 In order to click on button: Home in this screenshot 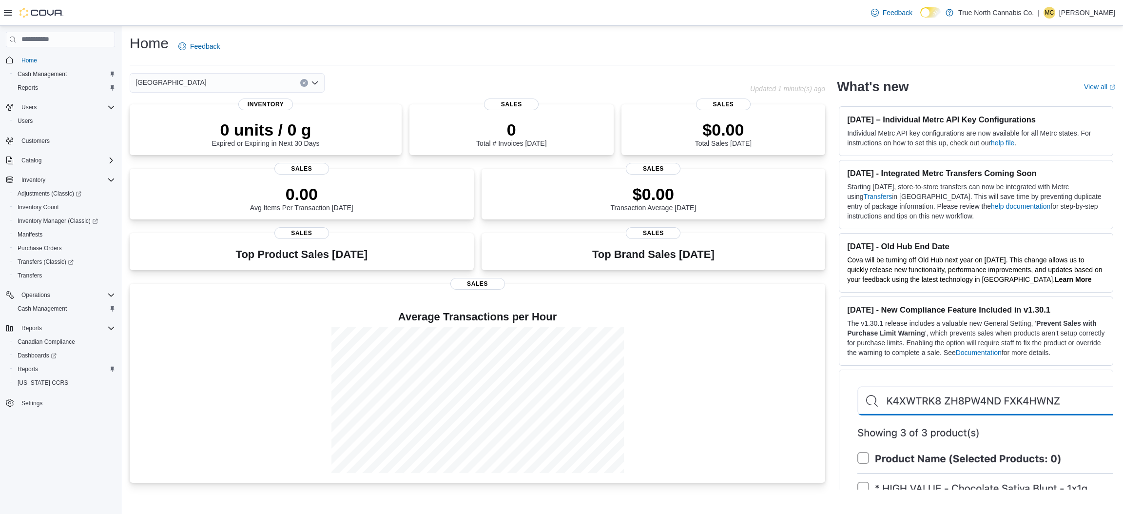, I will do `click(60, 60)`.